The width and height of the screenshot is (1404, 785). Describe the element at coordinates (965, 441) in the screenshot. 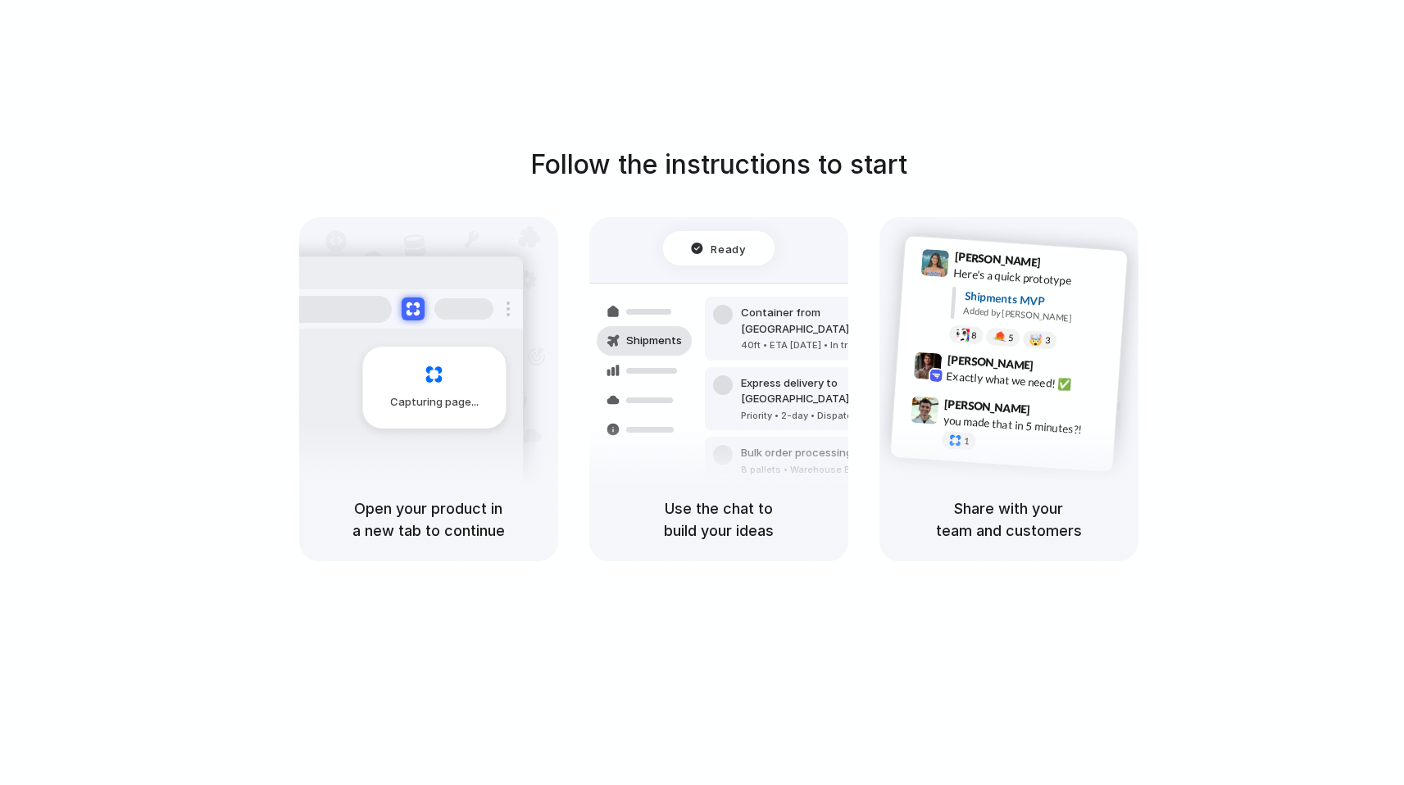

I see `span: 1` at that location.